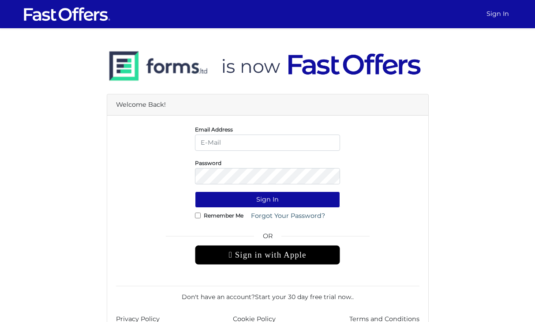  I want to click on a: Sign In, so click(497, 14).